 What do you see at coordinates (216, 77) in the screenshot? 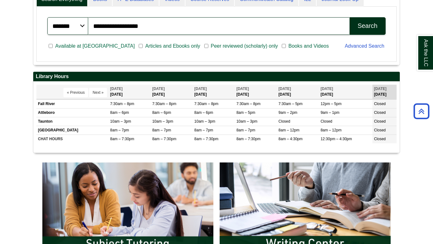
I see `h2: Library Hours` at bounding box center [216, 77].